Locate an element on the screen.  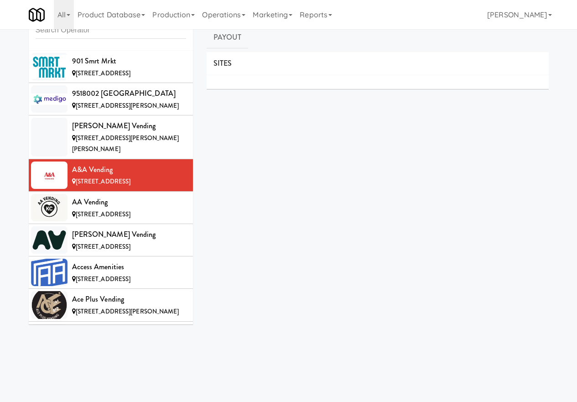
img: Micromart is located at coordinates (37, 15).